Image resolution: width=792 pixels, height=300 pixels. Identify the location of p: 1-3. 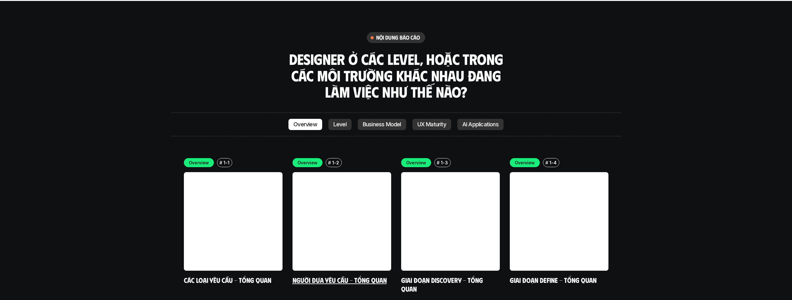
(444, 163).